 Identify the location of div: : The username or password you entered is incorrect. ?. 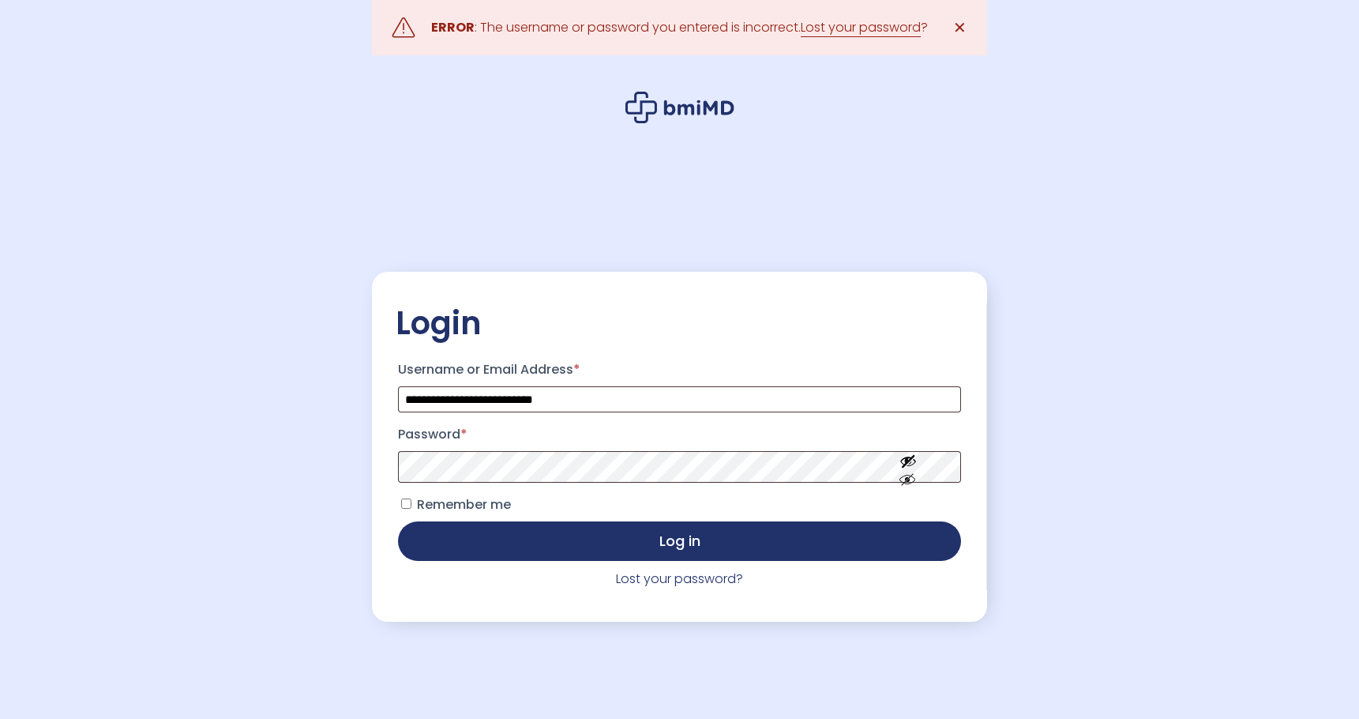
(679, 28).